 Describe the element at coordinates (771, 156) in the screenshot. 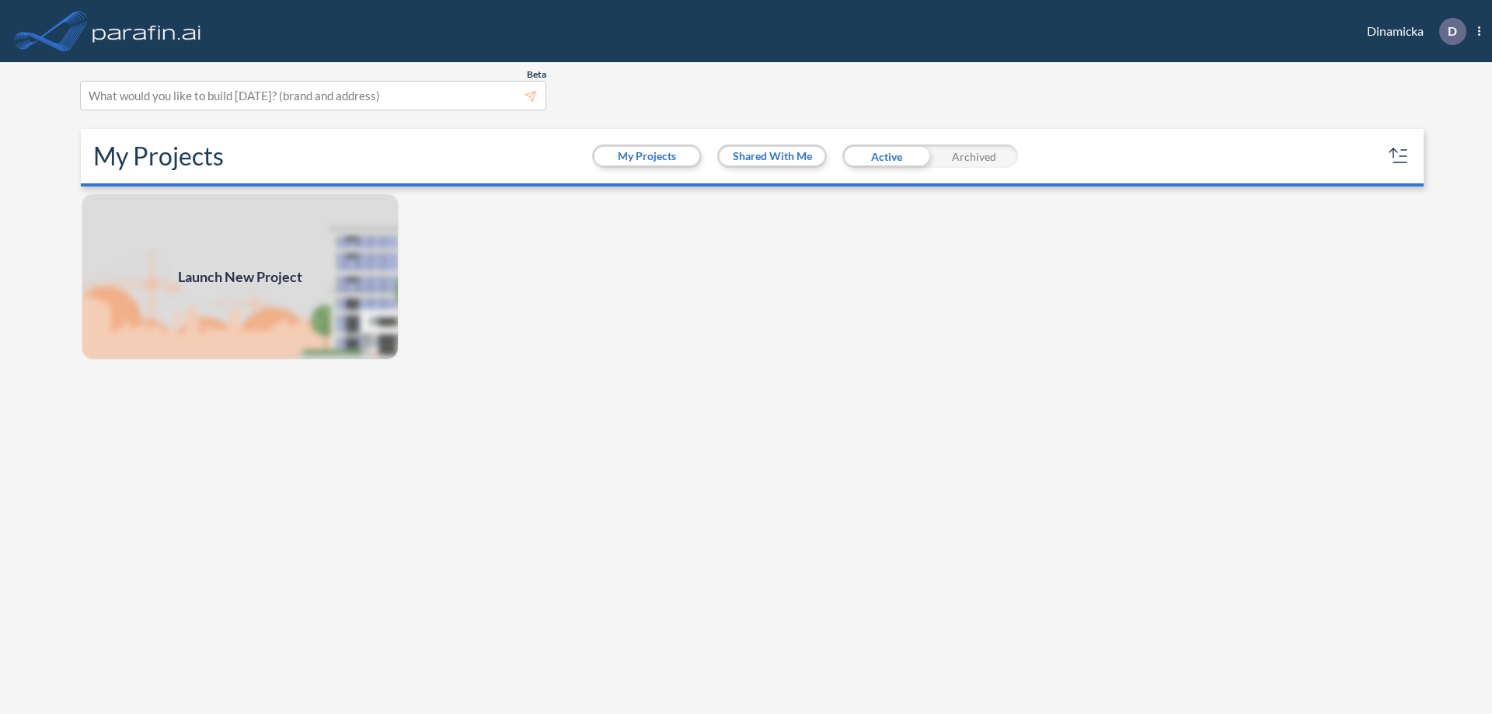

I see `button: Shared With Me` at that location.